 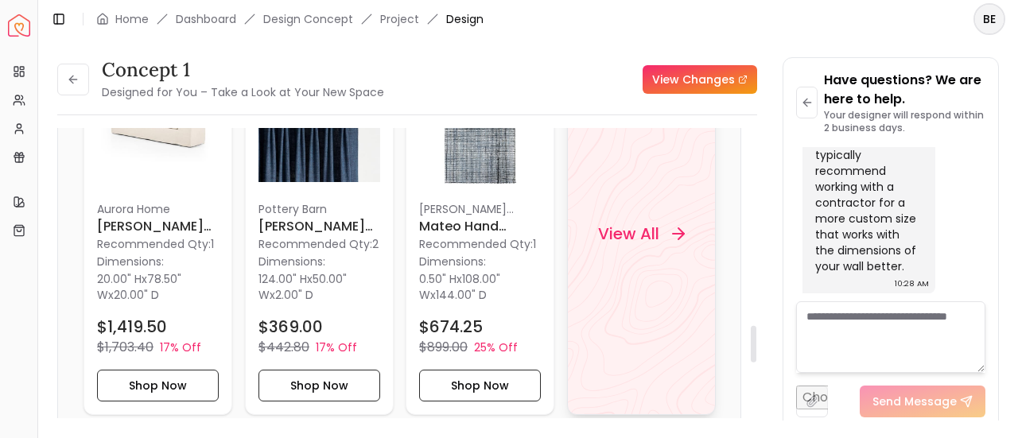 I want to click on li: Design Concept, so click(x=308, y=19).